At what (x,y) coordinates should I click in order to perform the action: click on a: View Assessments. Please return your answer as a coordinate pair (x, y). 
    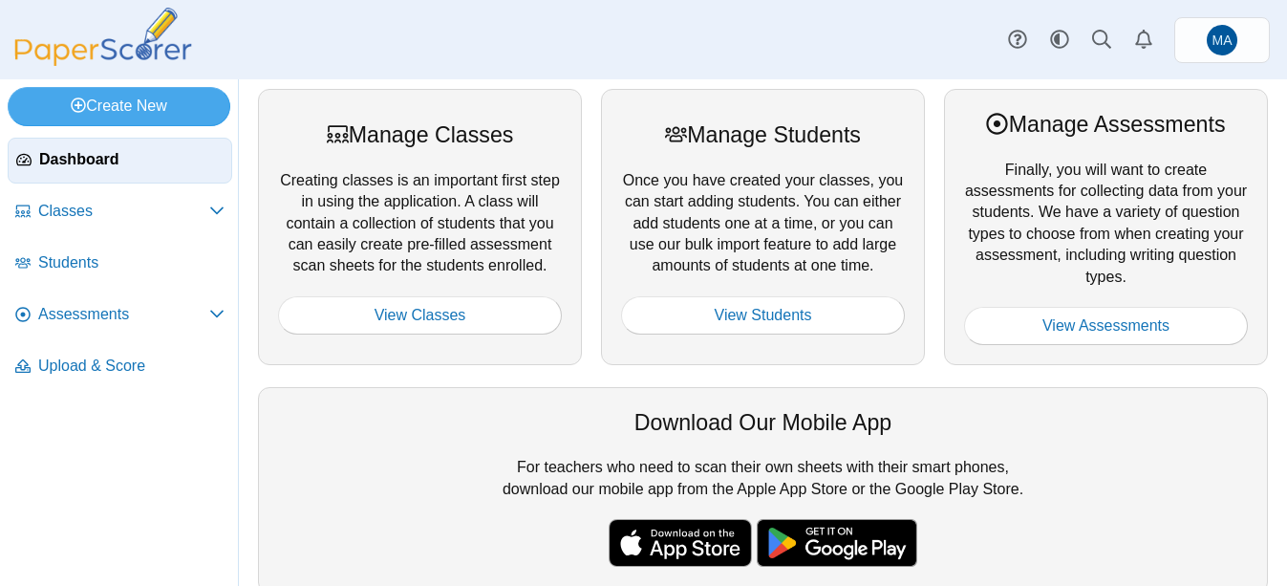
    Looking at the image, I should click on (1105, 326).